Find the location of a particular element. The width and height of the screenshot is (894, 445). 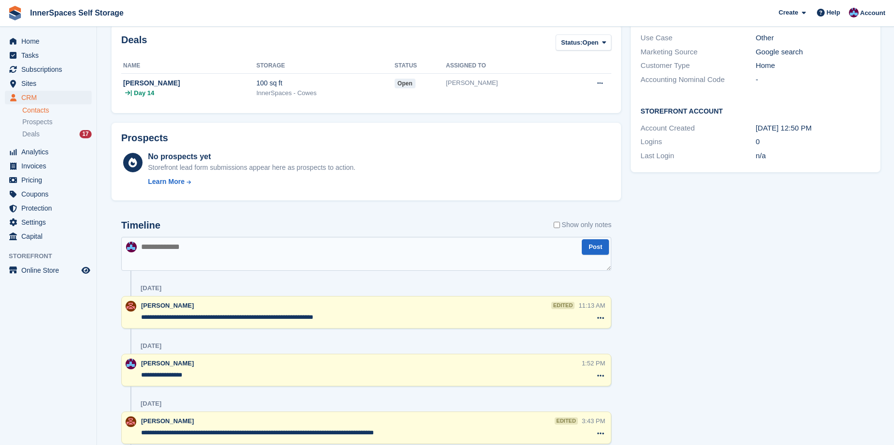

div: 0 is located at coordinates (813, 142).